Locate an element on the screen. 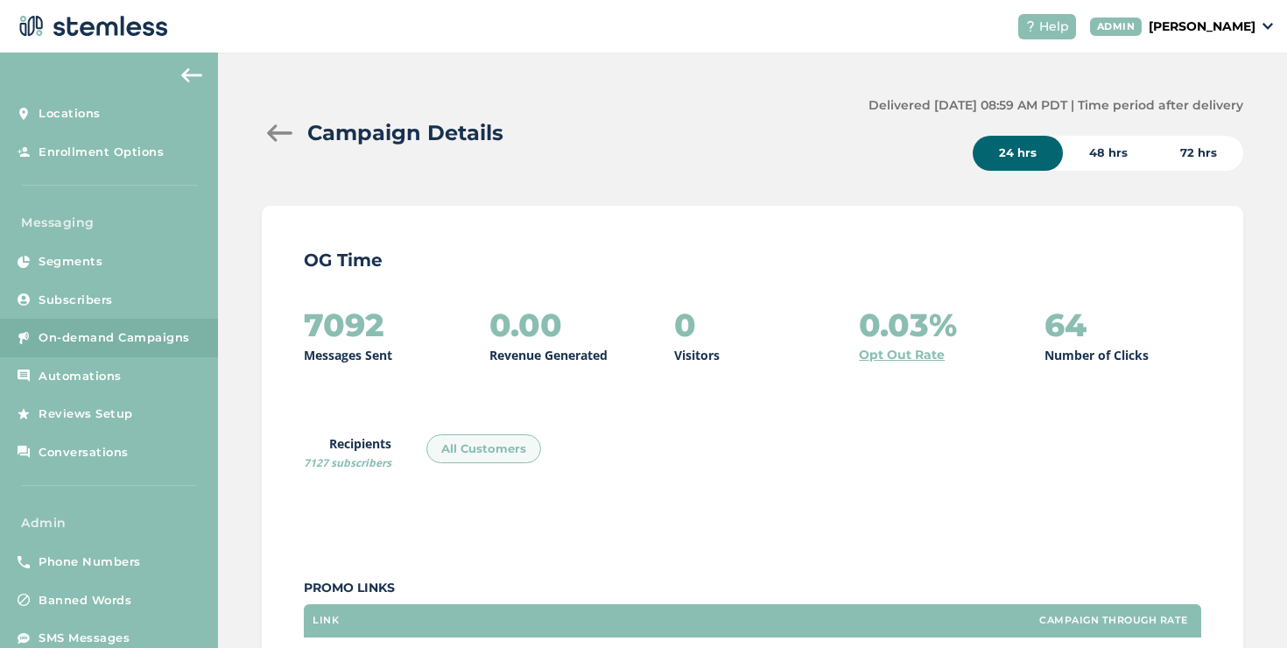 The height and width of the screenshot is (648, 1287). span: Locations is located at coordinates (69, 114).